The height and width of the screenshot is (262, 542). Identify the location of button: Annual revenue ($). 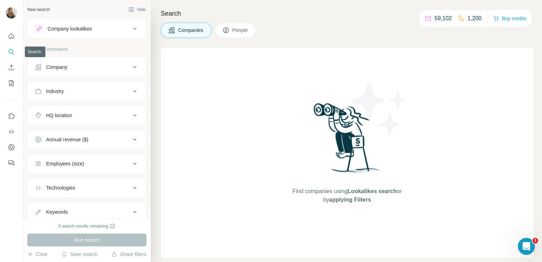
(87, 139).